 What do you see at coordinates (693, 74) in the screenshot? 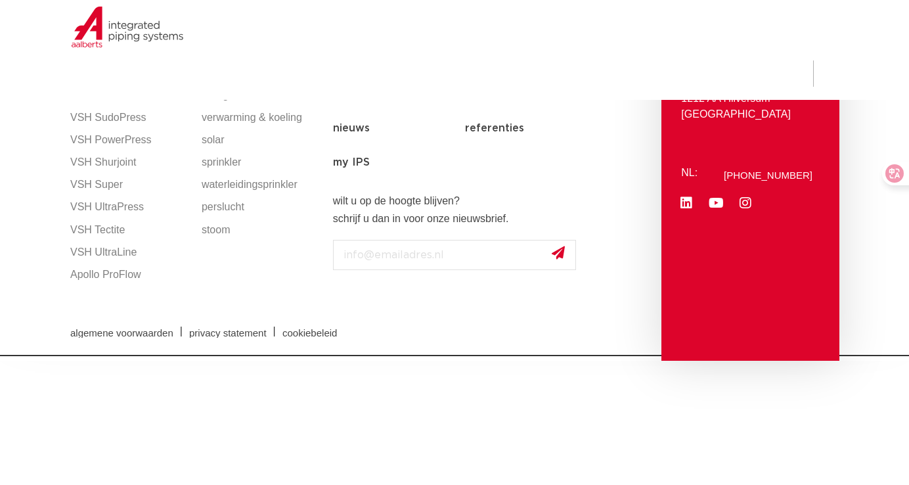
I see `a: over ons` at bounding box center [693, 74].